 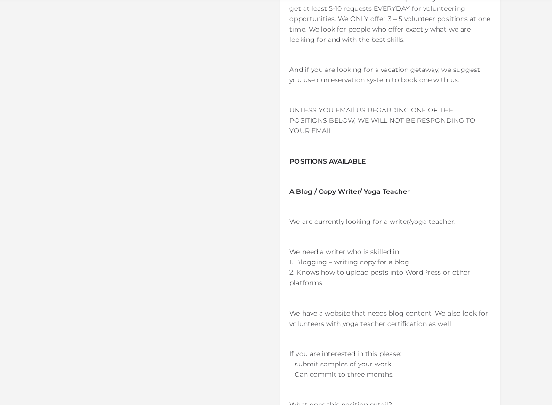 I want to click on p: UNLESS YOU EMAIl US REGARDING ONE OF THE POSITIONS BELOW, WE WILL NOT BE RESPONDING TO YOUR EMAIL., so click(x=390, y=121).